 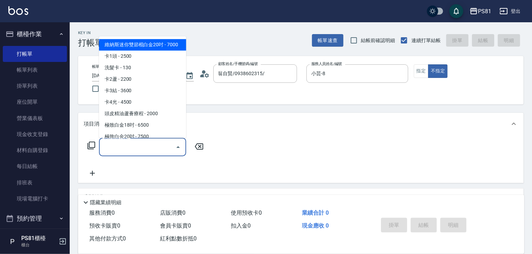 What do you see at coordinates (327, 64) in the screenshot?
I see `label: 服務人員姓名/編號` at bounding box center [327, 64].